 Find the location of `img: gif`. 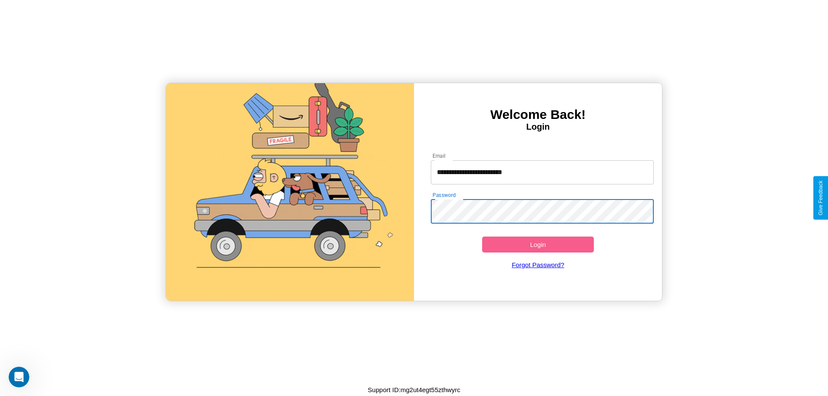

img: gif is located at coordinates (290, 192).